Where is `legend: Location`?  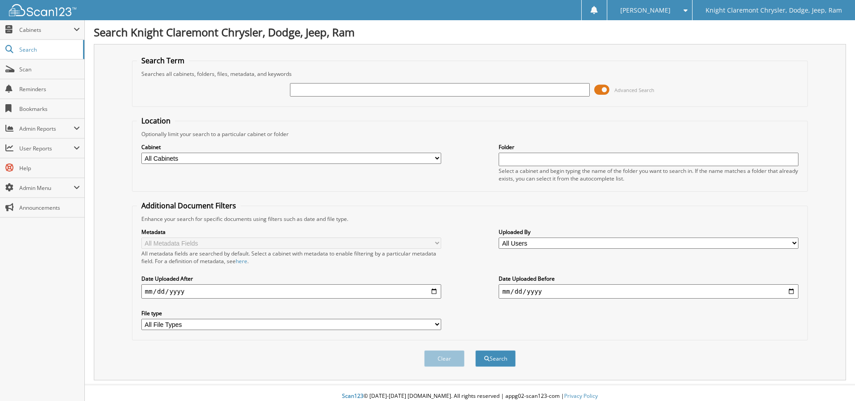 legend: Location is located at coordinates (156, 121).